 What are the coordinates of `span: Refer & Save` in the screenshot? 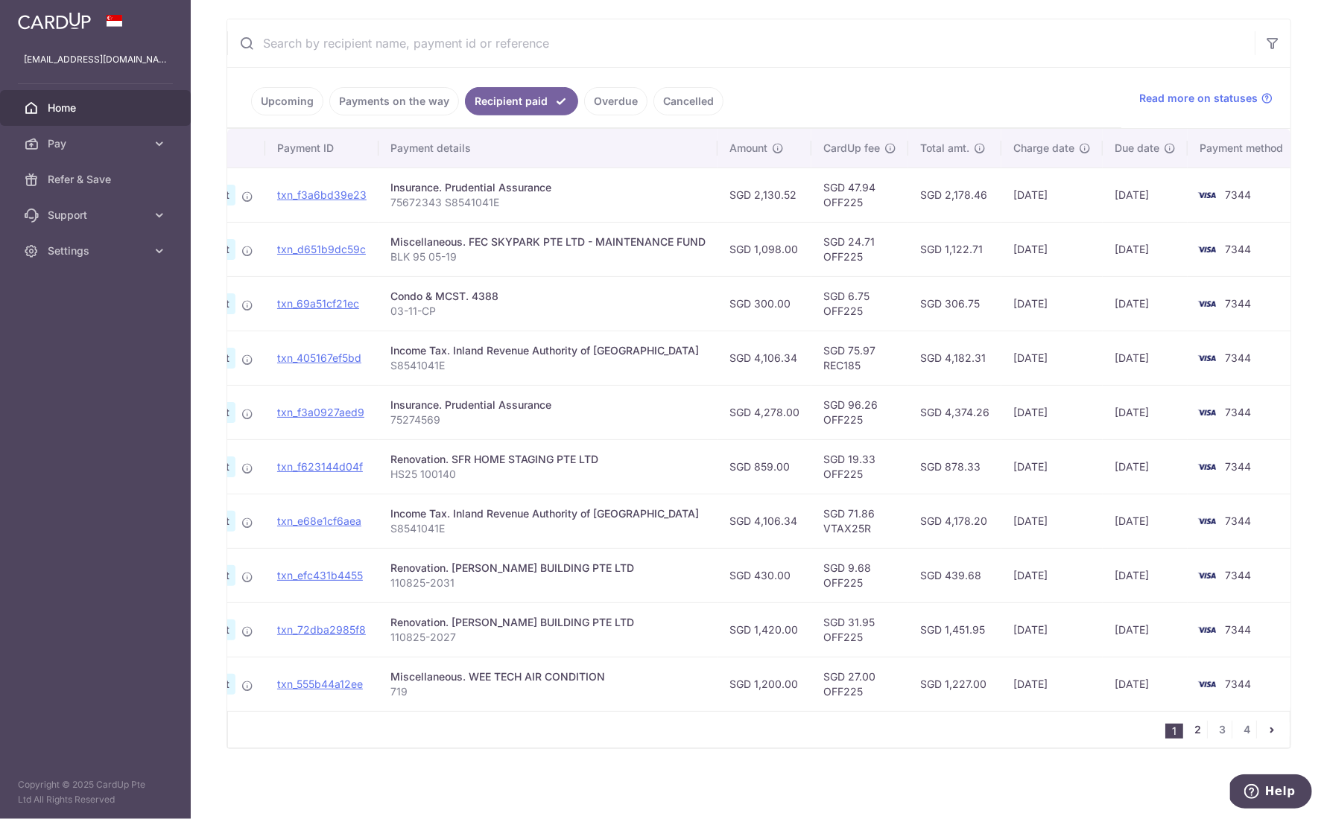 It's located at (97, 180).